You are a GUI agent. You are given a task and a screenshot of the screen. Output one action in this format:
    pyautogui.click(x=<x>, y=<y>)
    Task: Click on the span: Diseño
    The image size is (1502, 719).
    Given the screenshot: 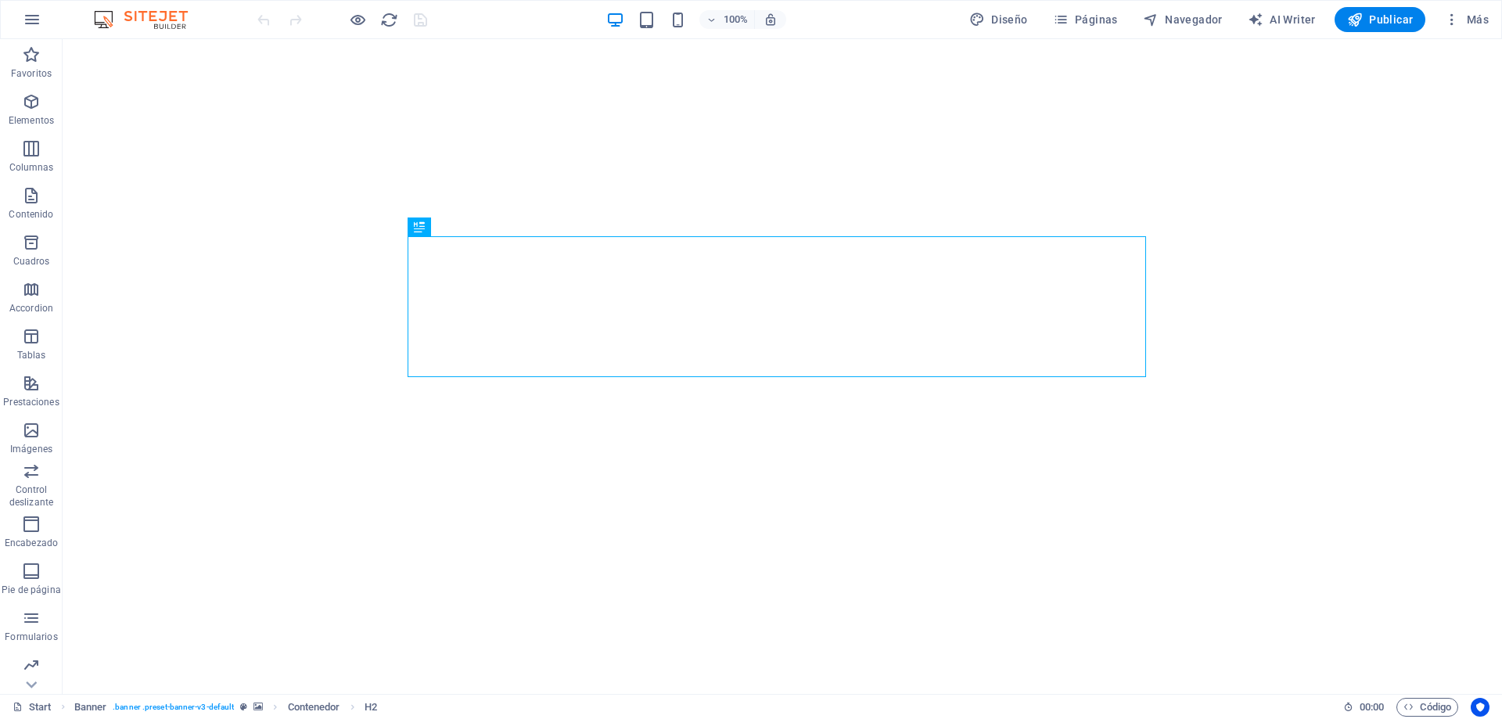 What is the action you would take?
    pyautogui.click(x=998, y=20)
    